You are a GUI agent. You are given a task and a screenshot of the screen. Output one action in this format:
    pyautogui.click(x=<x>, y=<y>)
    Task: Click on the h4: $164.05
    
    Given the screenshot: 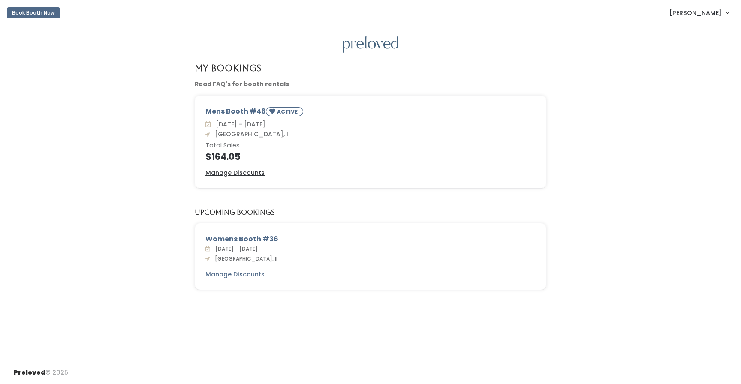 What is the action you would take?
    pyautogui.click(x=371, y=157)
    